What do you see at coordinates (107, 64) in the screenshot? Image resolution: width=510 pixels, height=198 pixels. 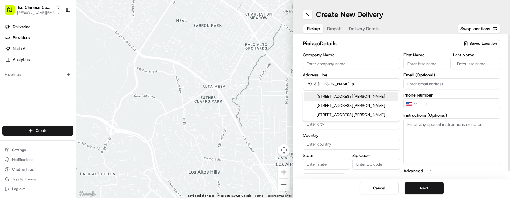 I see `button: Start new chat` at bounding box center [107, 64].